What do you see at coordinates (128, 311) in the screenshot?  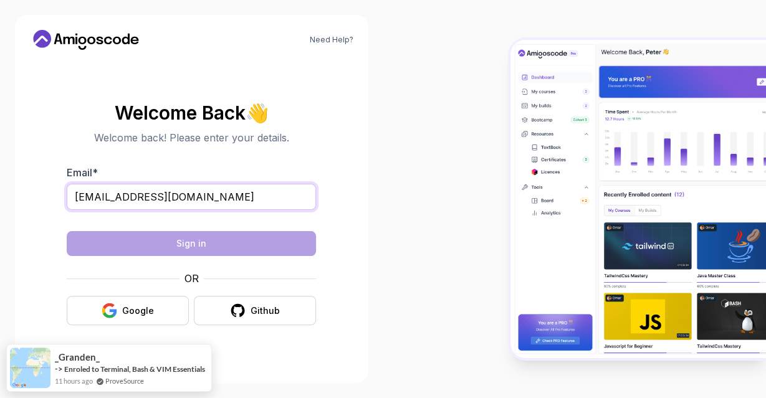 I see `button: Google` at bounding box center [128, 311].